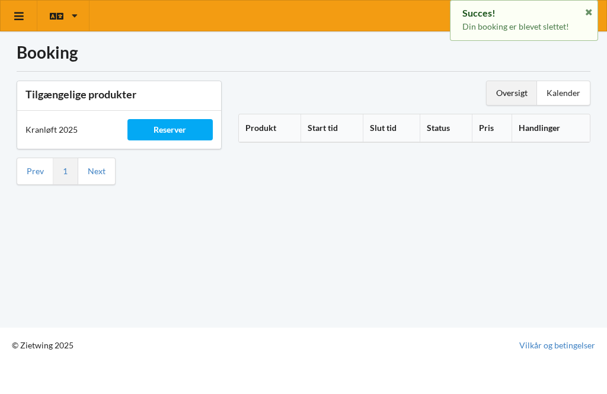  I want to click on a: Prev, so click(35, 171).